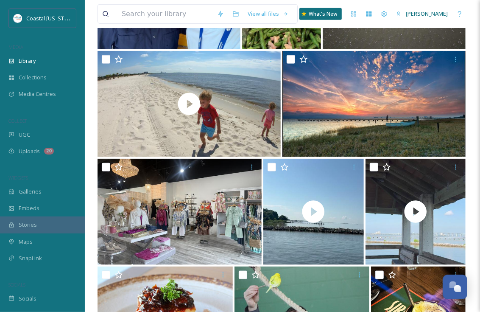 Image resolution: width=480 pixels, height=312 pixels. What do you see at coordinates (17, 120) in the screenshot?
I see `span: COLLECT` at bounding box center [17, 120].